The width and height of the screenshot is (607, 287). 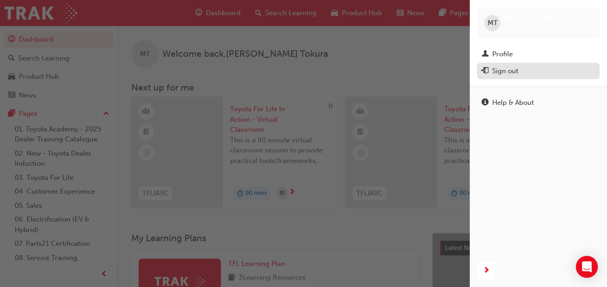 I want to click on span: next-icon, so click(x=487, y=271).